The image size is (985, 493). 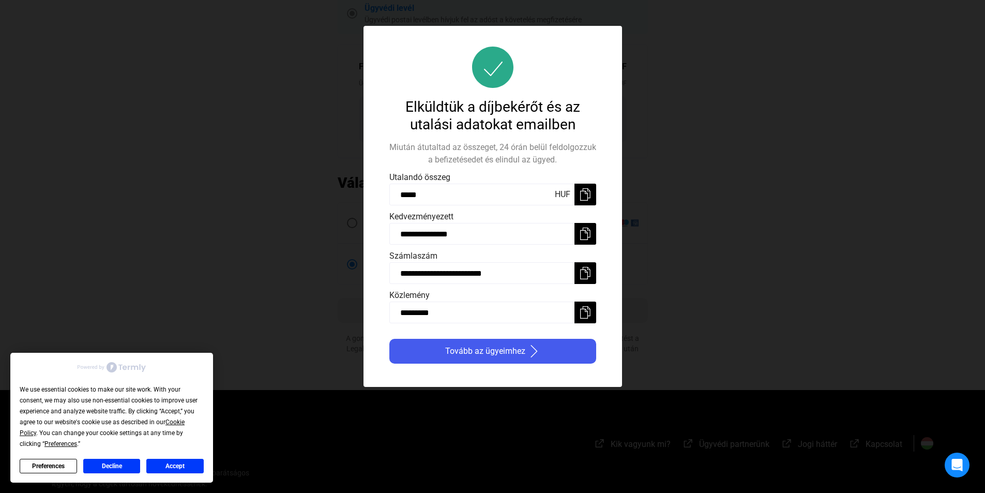 I want to click on button: Accept, so click(x=175, y=466).